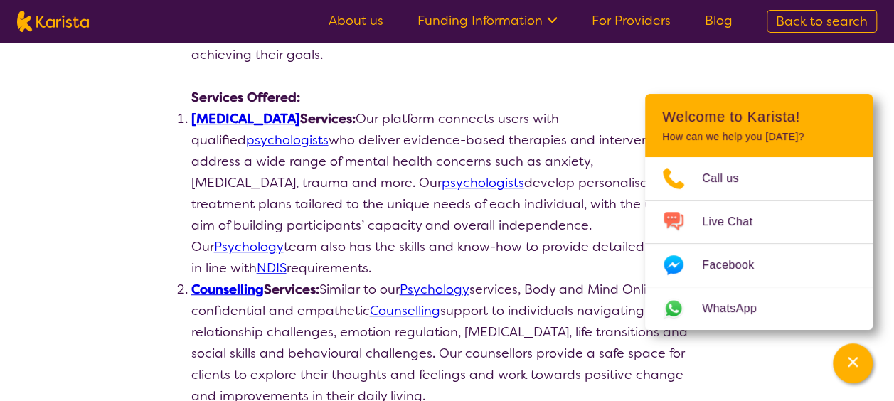 The image size is (894, 401). Describe the element at coordinates (447, 193) in the screenshot. I see `li: Our platform connects users with qualified who deliver evidence-based therapies and interventions...` at that location.